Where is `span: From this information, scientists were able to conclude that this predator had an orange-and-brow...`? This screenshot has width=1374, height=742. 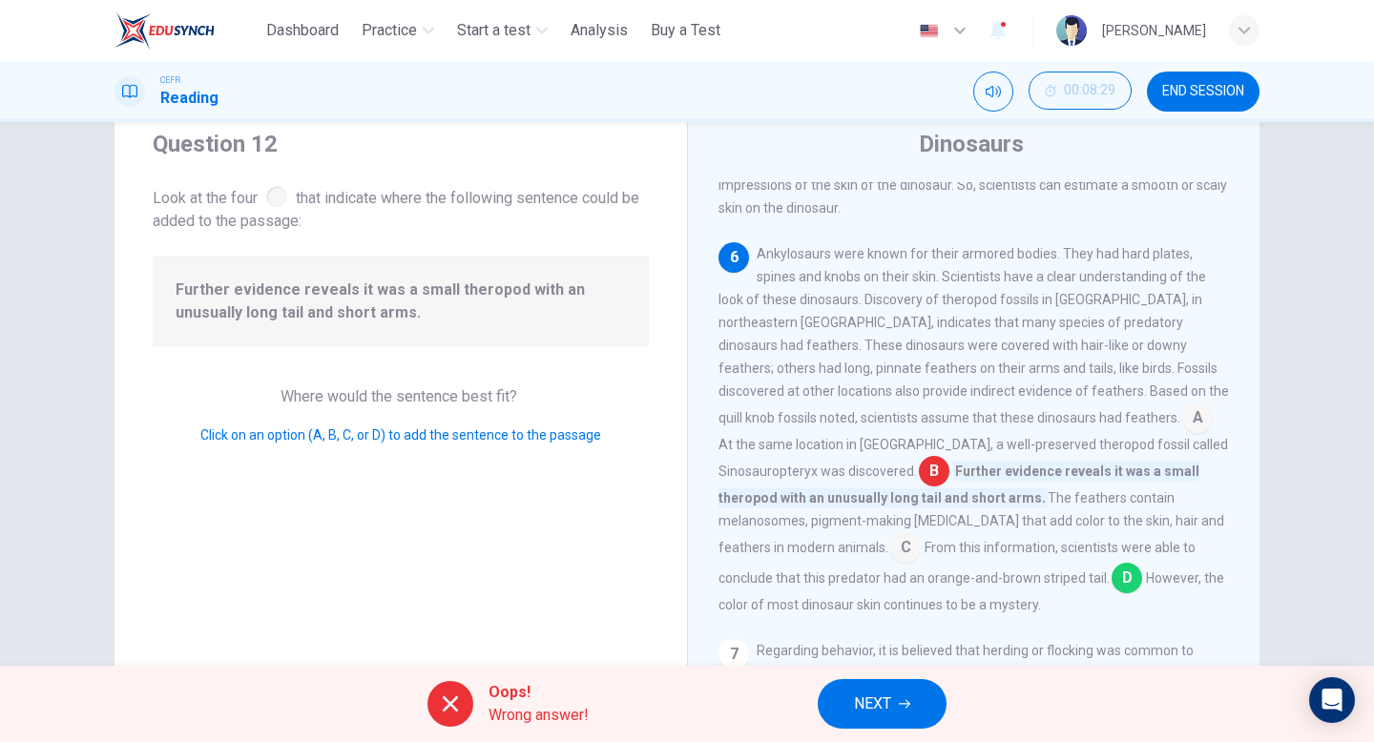
span: From this information, scientists were able to conclude that this predator had an orange-and-brow... is located at coordinates (957, 563).